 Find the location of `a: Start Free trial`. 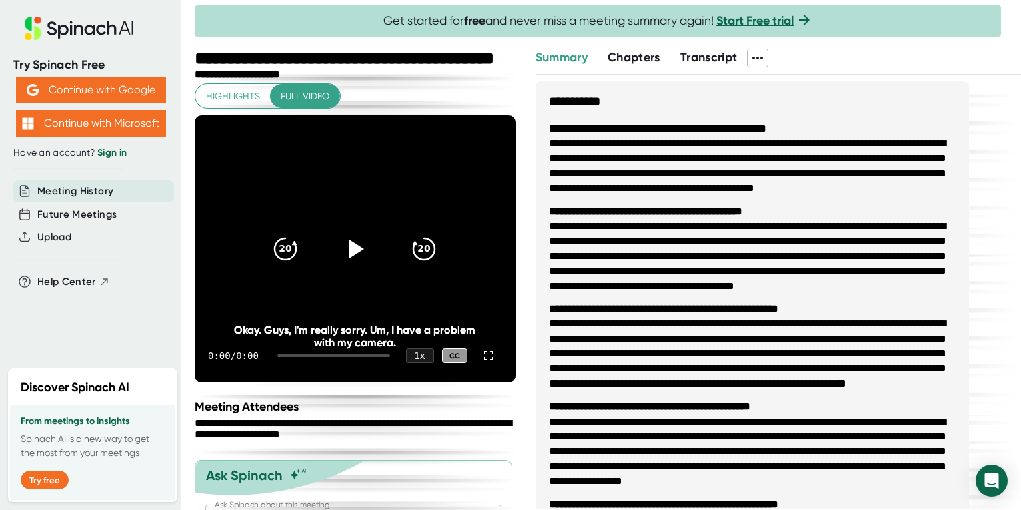

a: Start Free trial is located at coordinates (755, 21).